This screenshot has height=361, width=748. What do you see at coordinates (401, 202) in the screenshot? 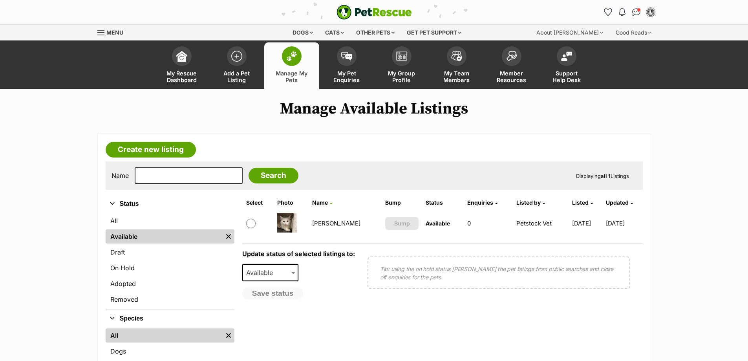
I see `th: Bump` at bounding box center [401, 202].